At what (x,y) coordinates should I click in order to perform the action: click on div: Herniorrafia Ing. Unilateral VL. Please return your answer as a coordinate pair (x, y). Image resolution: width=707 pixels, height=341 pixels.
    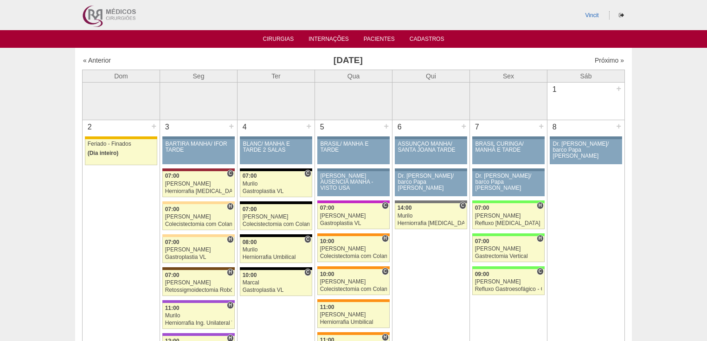
    Looking at the image, I should click on (198, 323).